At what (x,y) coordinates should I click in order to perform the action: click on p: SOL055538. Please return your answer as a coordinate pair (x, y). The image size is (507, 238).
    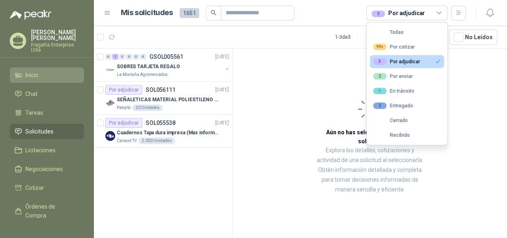
    Looking at the image, I should click on (160, 123).